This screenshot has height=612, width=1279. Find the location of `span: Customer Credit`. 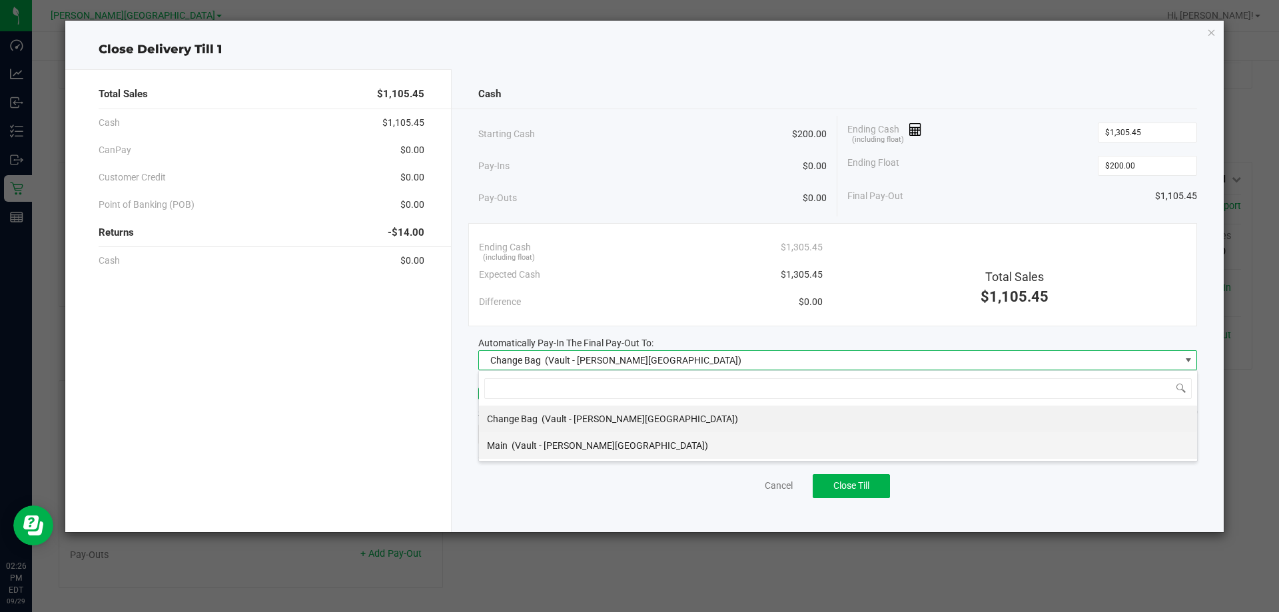

span: Customer Credit is located at coordinates (132, 177).